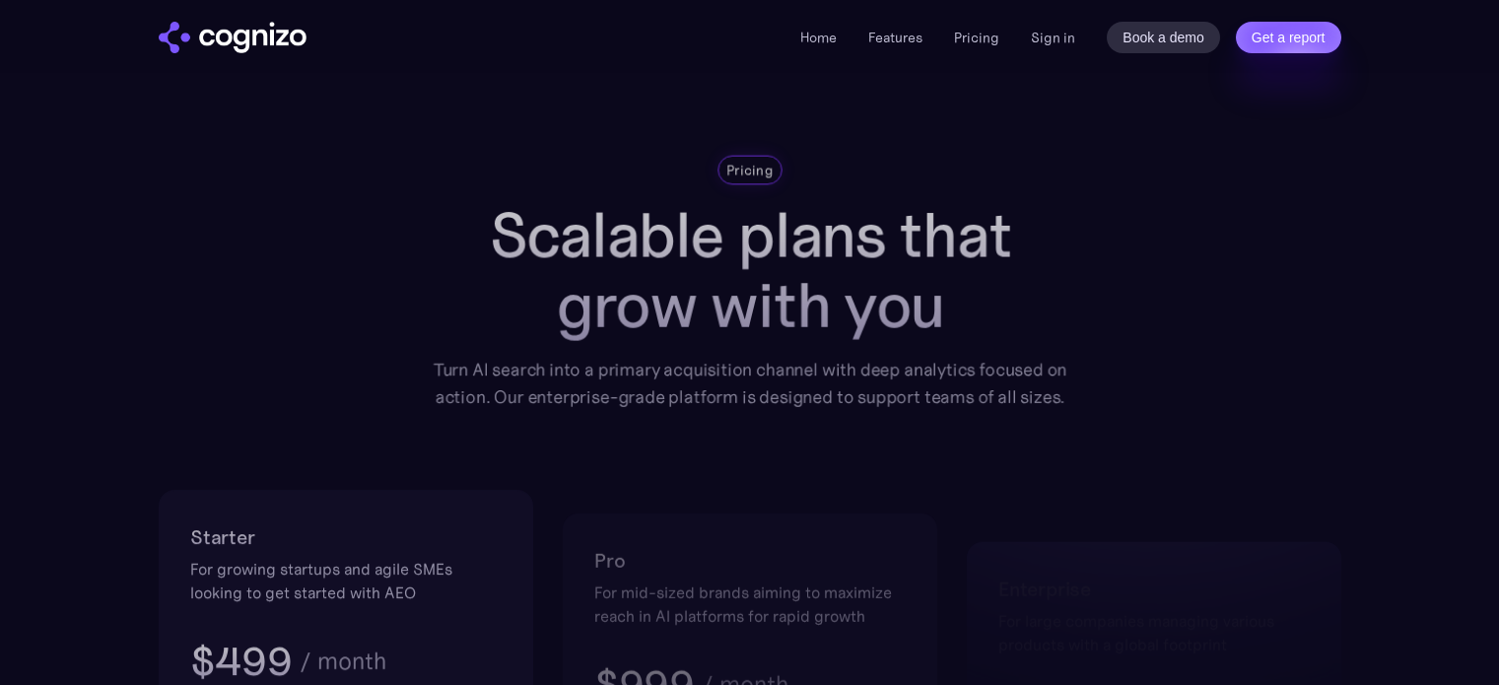 The width and height of the screenshot is (1499, 685). What do you see at coordinates (976, 37) in the screenshot?
I see `a: Pricing` at bounding box center [976, 37].